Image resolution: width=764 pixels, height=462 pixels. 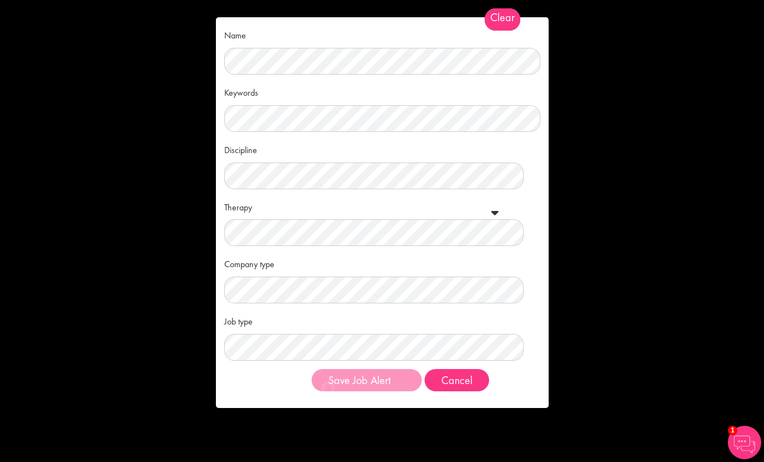 What do you see at coordinates (745, 442) in the screenshot?
I see `img: Chatbot` at bounding box center [745, 442].